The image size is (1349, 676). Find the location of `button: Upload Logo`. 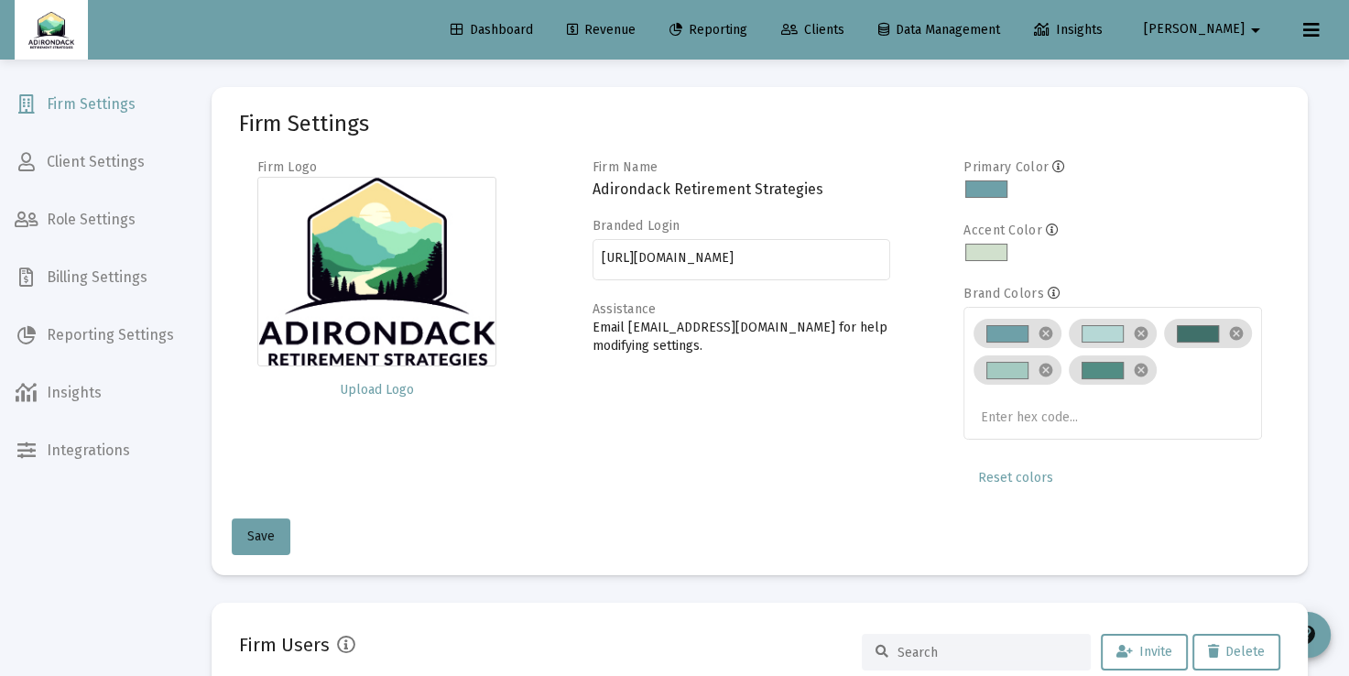

button: Upload Logo is located at coordinates (377, 390).